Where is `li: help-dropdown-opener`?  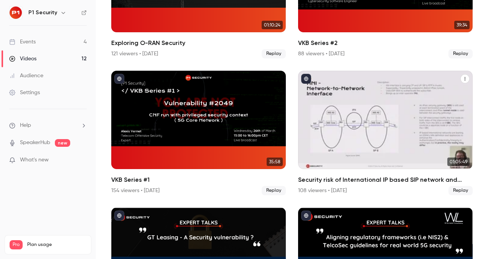
li: help-dropdown-opener is located at coordinates (48, 125).